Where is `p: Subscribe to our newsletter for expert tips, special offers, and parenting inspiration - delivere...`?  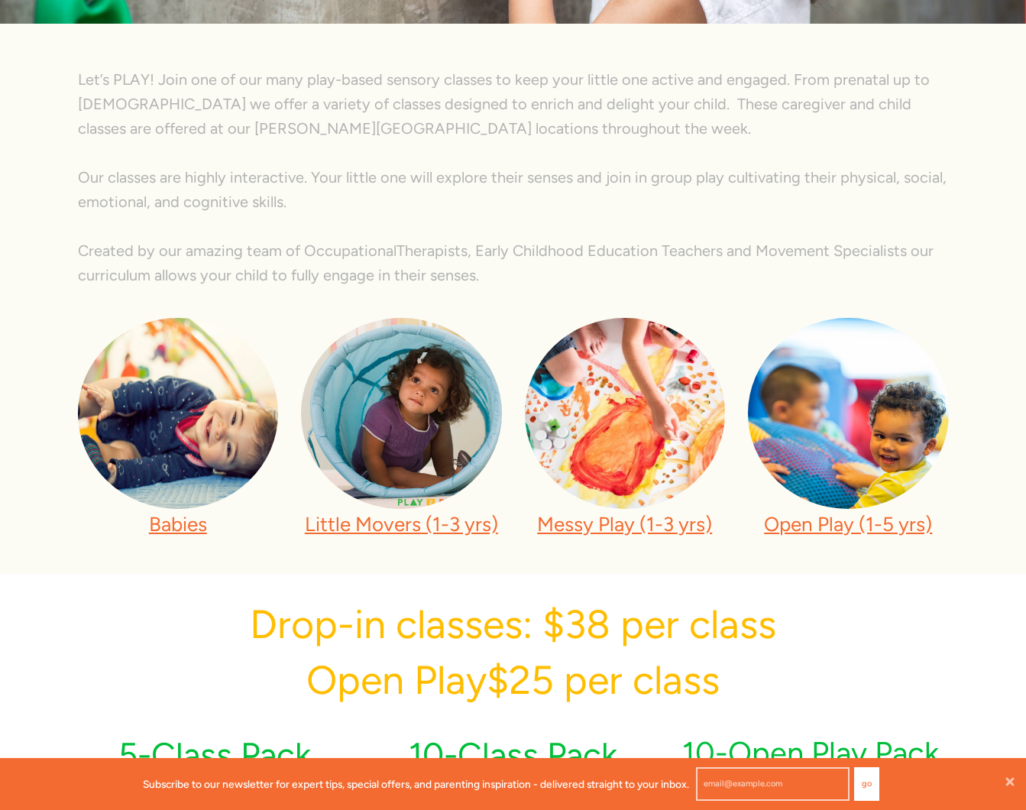
p: Subscribe to our newsletter for expert tips, special offers, and parenting inspiration - delivere... is located at coordinates (415, 784).